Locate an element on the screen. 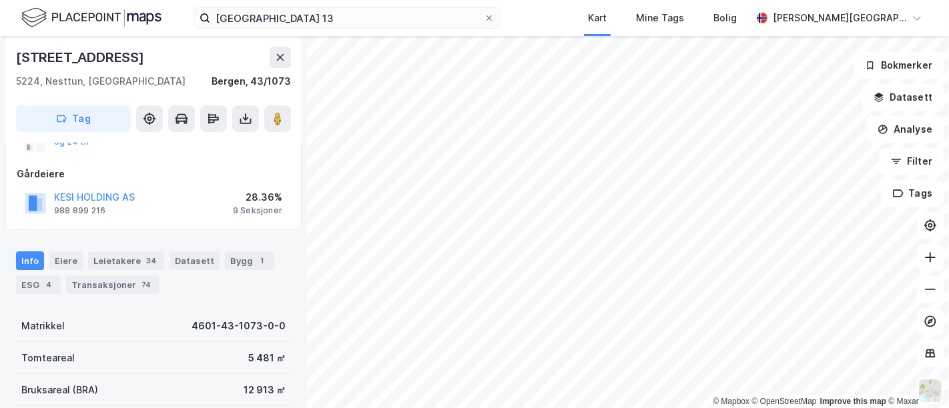 The width and height of the screenshot is (949, 408). div: 4 is located at coordinates (49, 285).